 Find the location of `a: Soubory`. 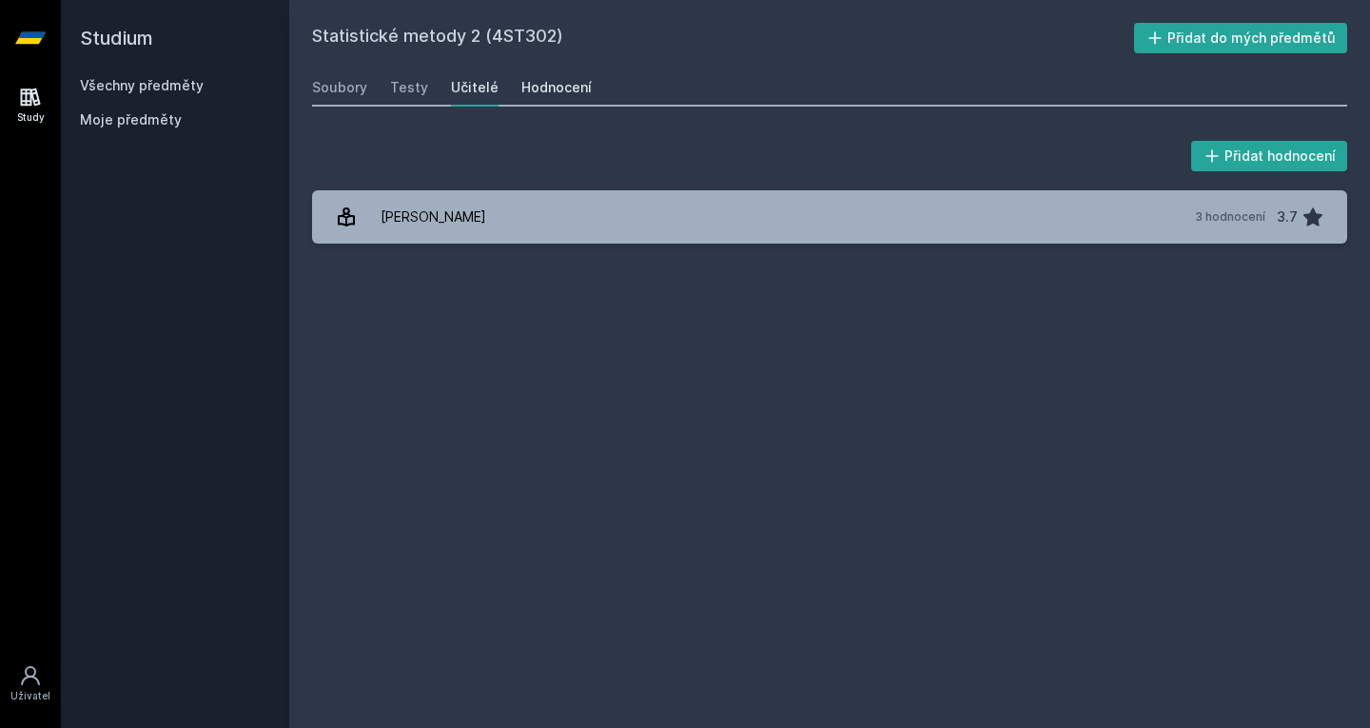

a: Soubory is located at coordinates (340, 88).